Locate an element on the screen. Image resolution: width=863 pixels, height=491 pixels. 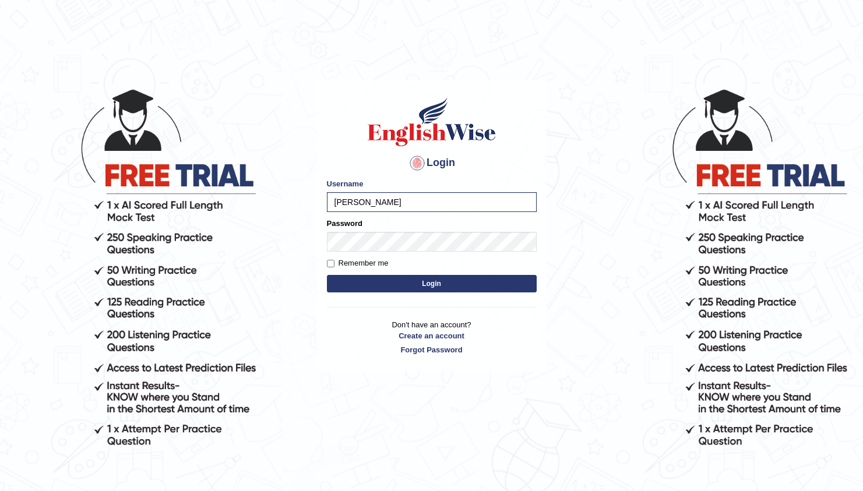
a: Forgot Password is located at coordinates (432, 350).